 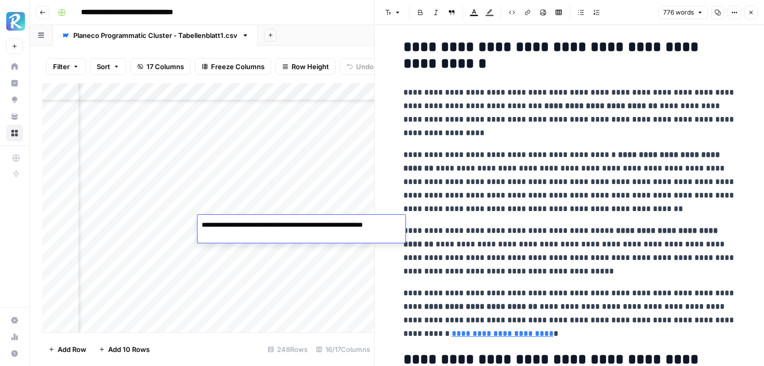 I want to click on button: Filter, so click(x=66, y=67).